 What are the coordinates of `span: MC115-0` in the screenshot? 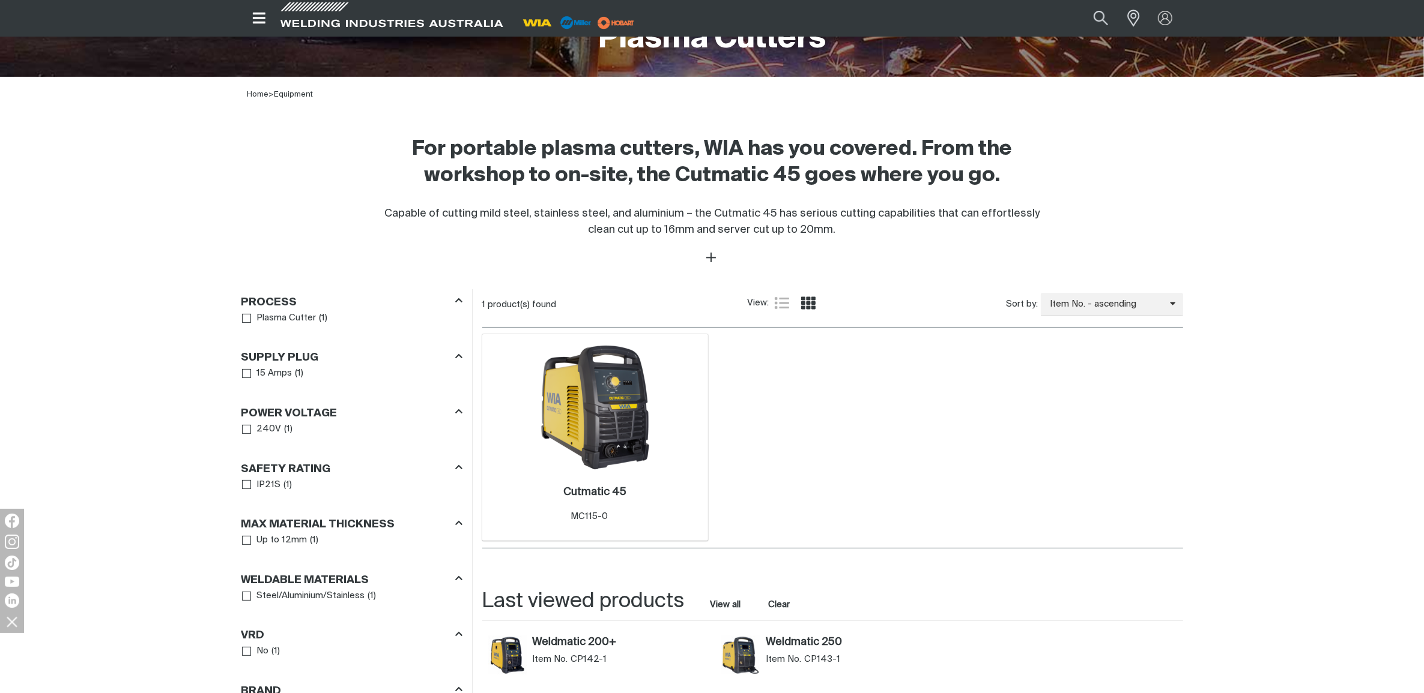 It's located at (589, 516).